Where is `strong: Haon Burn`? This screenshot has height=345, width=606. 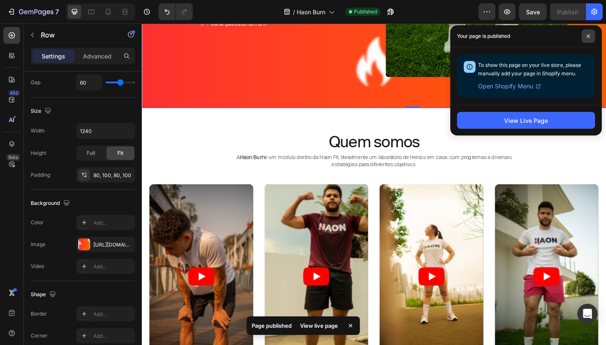
strong: Haon Burn is located at coordinates (120, 145).